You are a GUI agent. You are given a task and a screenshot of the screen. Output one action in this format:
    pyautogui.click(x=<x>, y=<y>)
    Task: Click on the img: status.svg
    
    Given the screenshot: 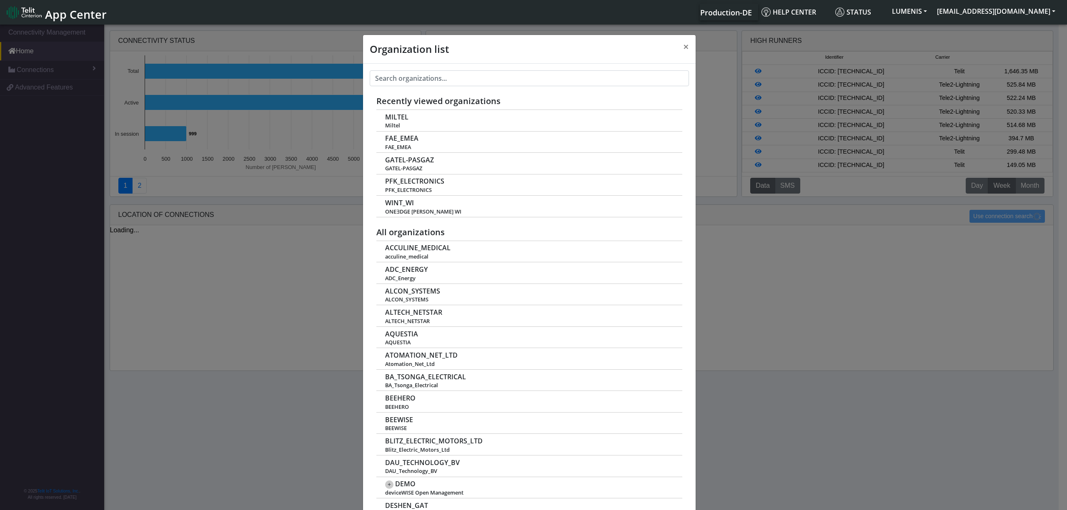 What is the action you would take?
    pyautogui.click(x=840, y=12)
    